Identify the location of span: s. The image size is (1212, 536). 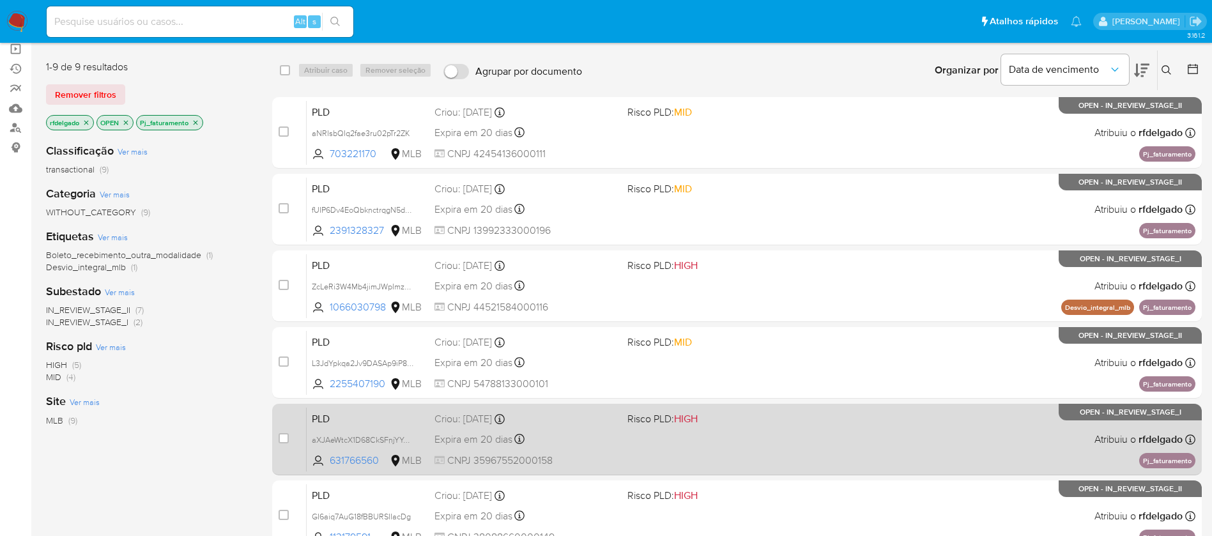
(314, 21).